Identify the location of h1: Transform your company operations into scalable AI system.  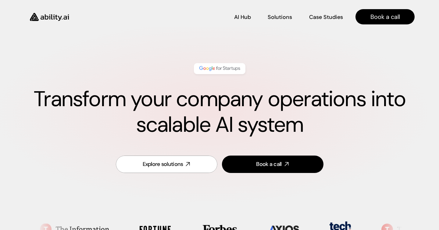
(220, 112).